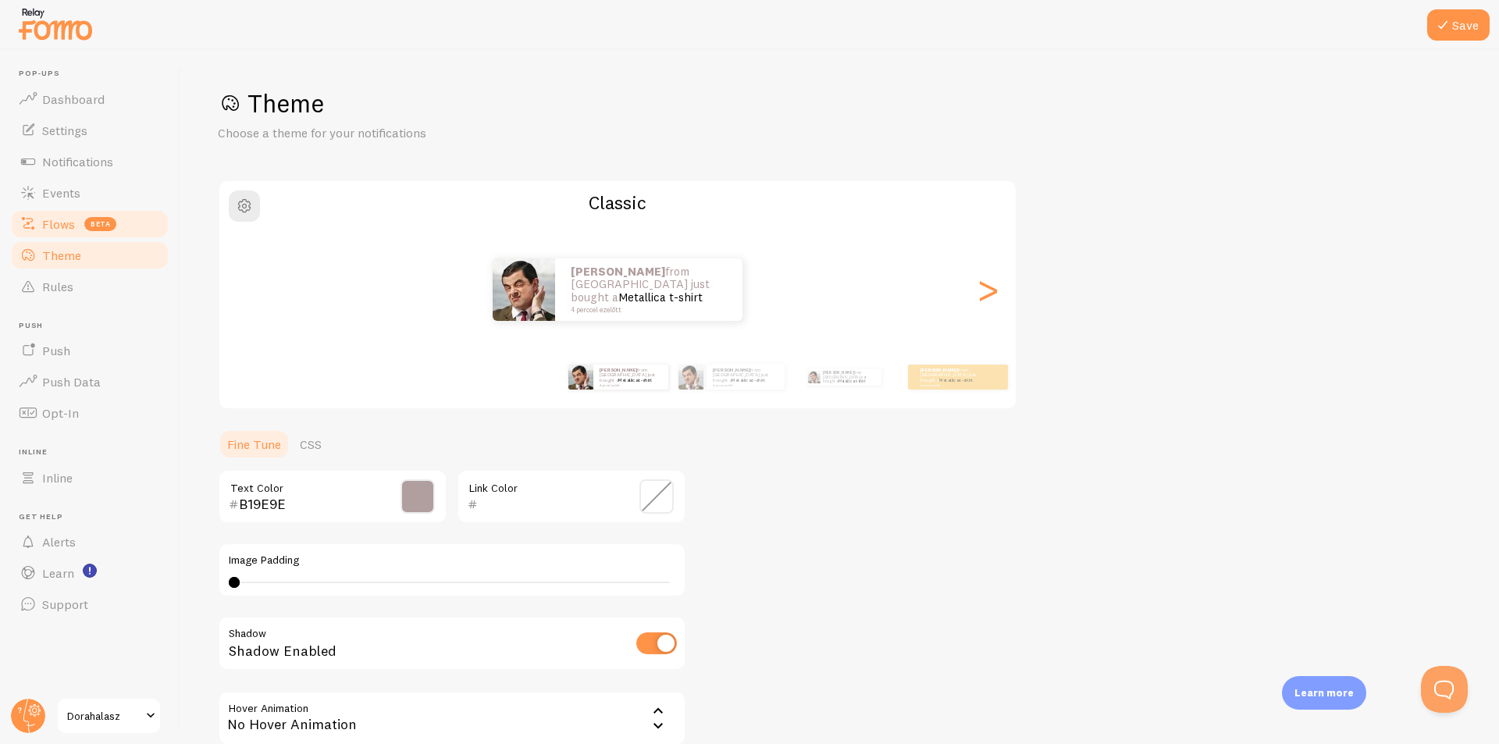 The height and width of the screenshot is (744, 1499). What do you see at coordinates (1324, 692) in the screenshot?
I see `div: Learn more` at bounding box center [1324, 692].